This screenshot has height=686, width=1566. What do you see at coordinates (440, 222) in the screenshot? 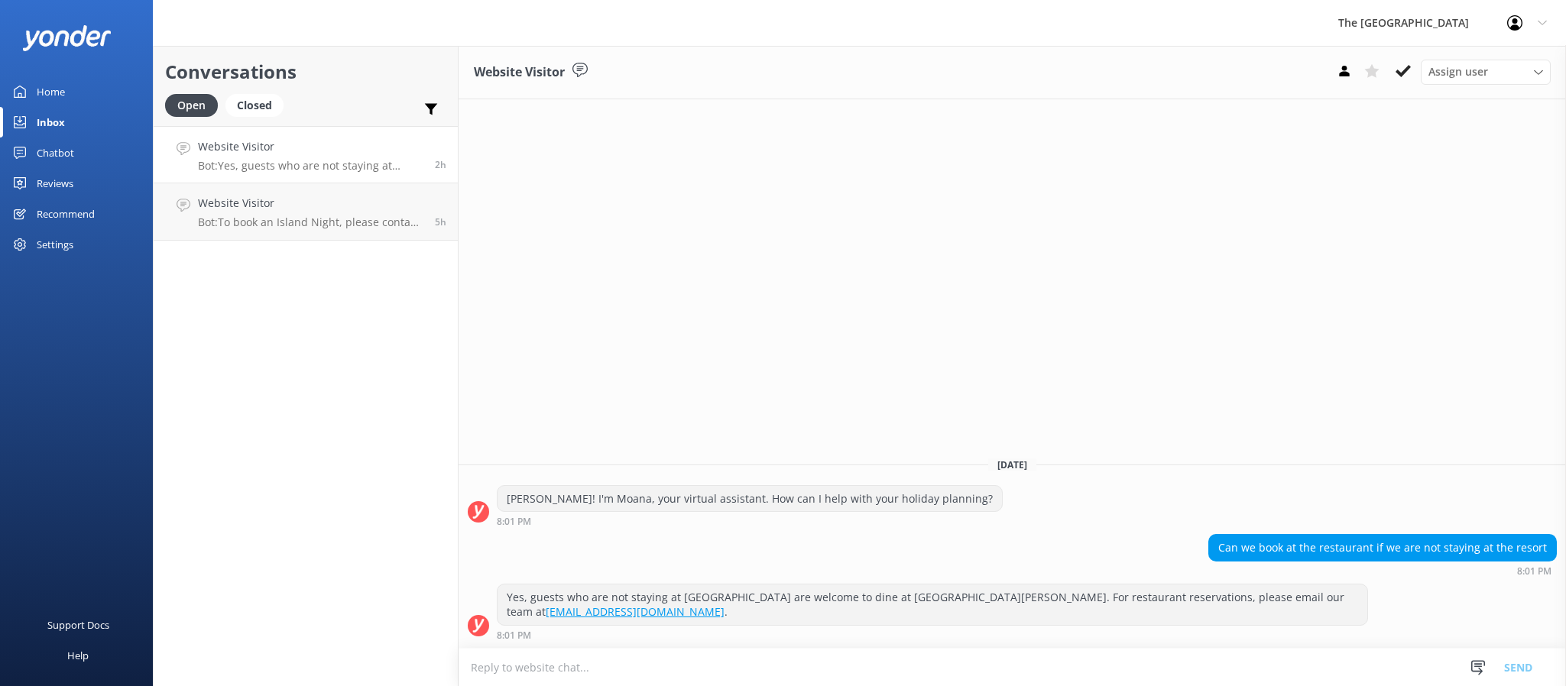
I see `span: 04:58pm 14-Aug-2025 (UTC -10:00) Pacific/Honolulu` at bounding box center [440, 222].